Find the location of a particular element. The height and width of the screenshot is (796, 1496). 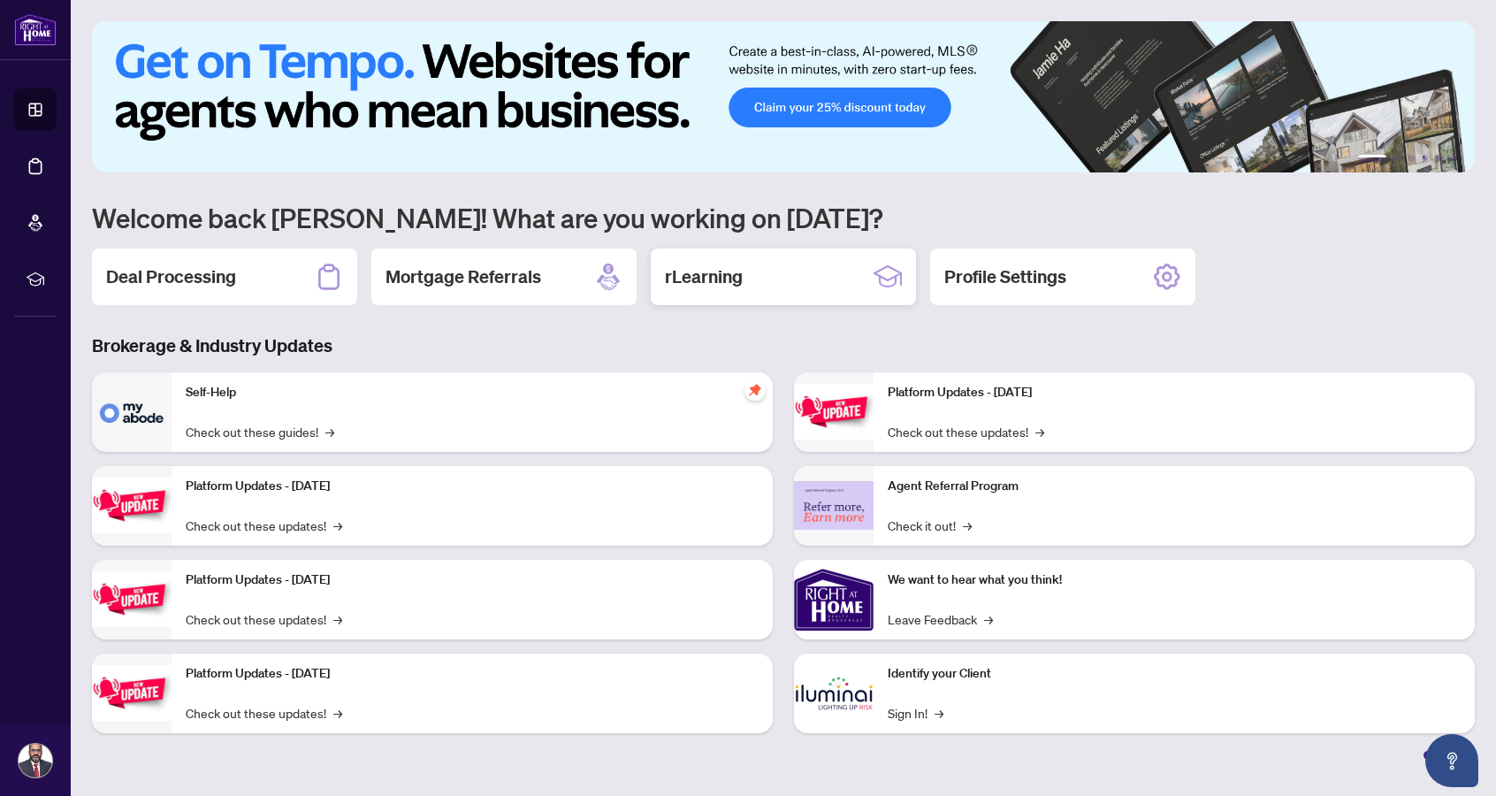

img: Platform Updates - July 21, 2025 is located at coordinates (132, 599).